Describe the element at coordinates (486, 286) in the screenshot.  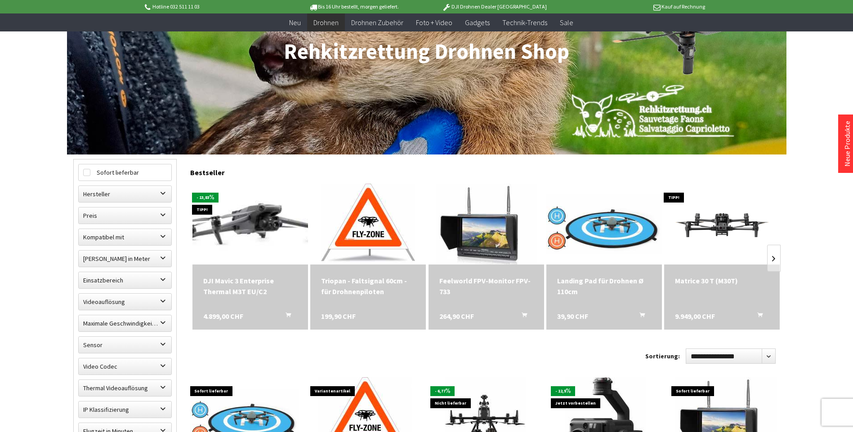
I see `a: Feelworld FPV-Monitor FPV-733 264,90 CHF In den Warenkorb` at that location.